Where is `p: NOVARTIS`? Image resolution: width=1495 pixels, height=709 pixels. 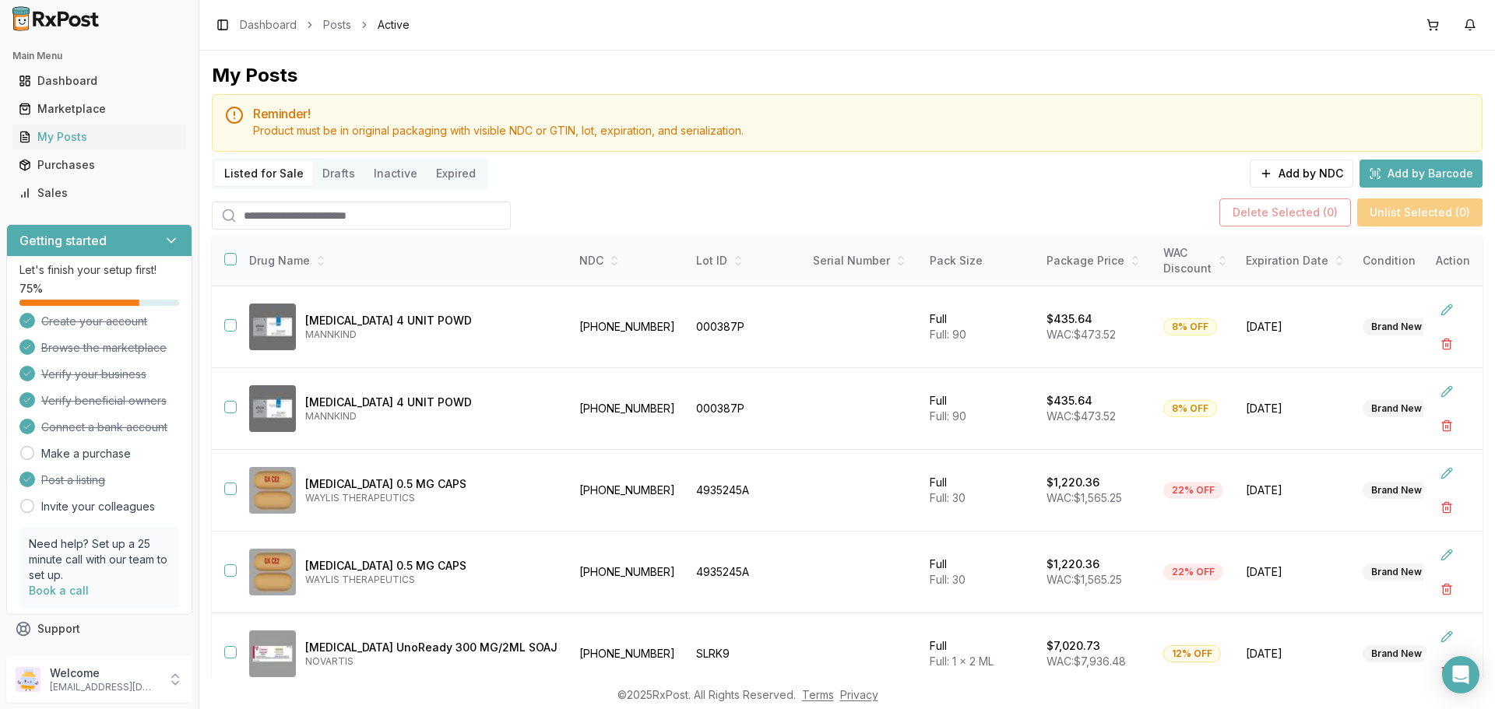
p: NOVARTIS is located at coordinates (431, 662).